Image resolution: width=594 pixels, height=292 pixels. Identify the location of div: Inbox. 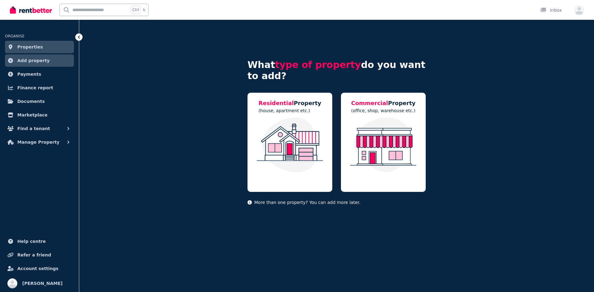
(551, 10).